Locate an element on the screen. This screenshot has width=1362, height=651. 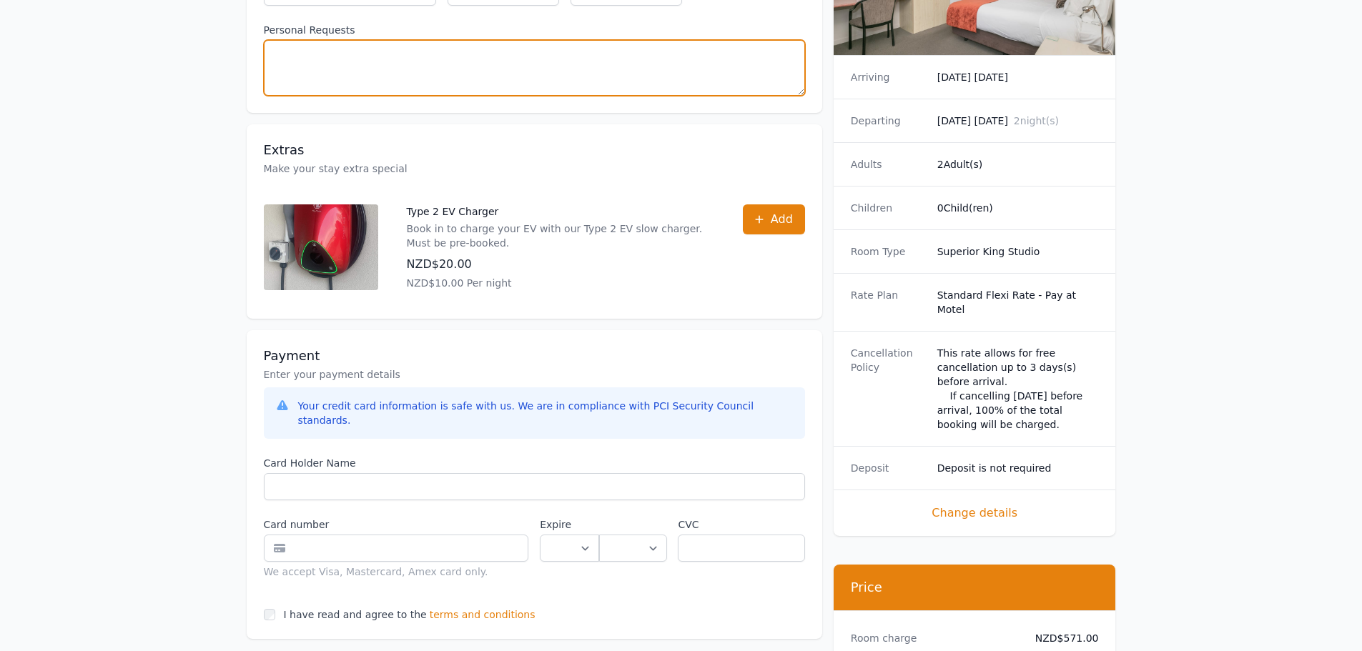
p: Enter your payment details is located at coordinates (534, 375).